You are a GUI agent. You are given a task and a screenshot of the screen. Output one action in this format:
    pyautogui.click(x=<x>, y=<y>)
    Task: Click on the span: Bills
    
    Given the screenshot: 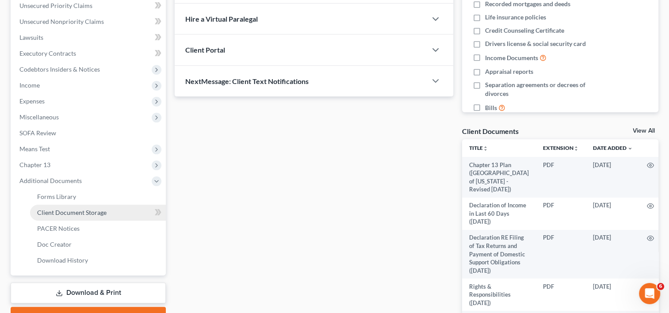 What is the action you would take?
    pyautogui.click(x=491, y=108)
    